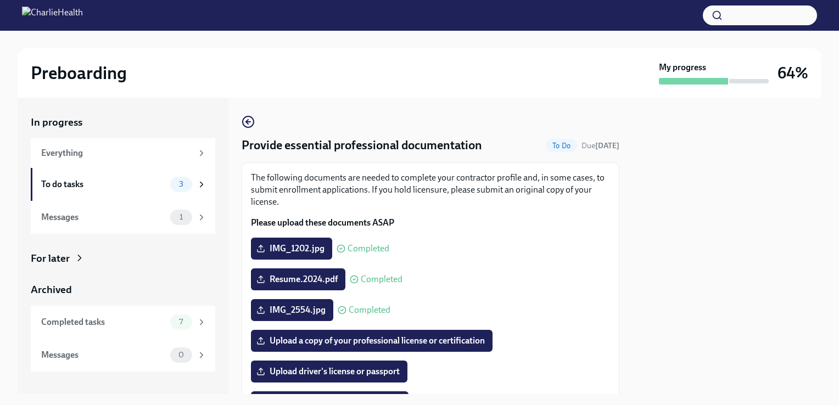 Image resolution: width=839 pixels, height=405 pixels. I want to click on span: IMG_1202.jpg, so click(292, 249).